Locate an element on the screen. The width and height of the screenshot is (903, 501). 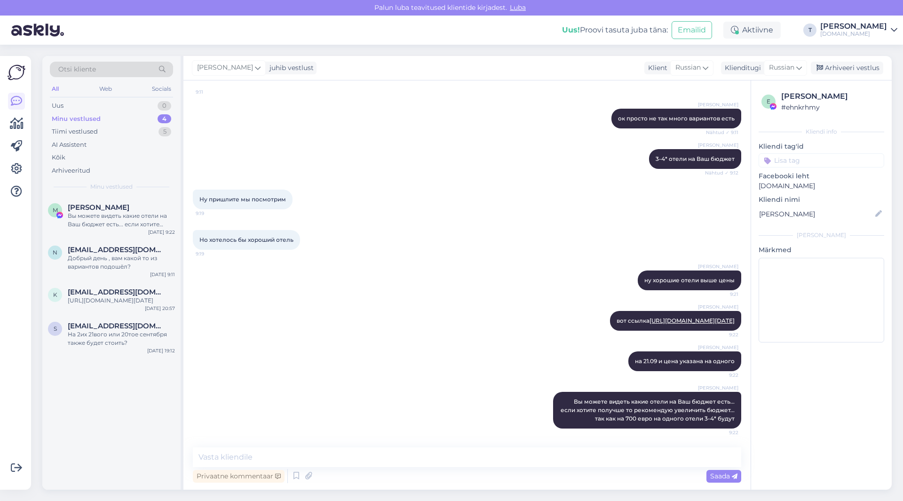
div: All is located at coordinates (55, 89).